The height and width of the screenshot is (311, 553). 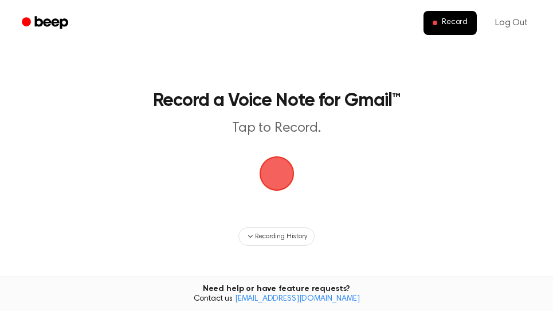 I want to click on button: Recording History, so click(x=276, y=237).